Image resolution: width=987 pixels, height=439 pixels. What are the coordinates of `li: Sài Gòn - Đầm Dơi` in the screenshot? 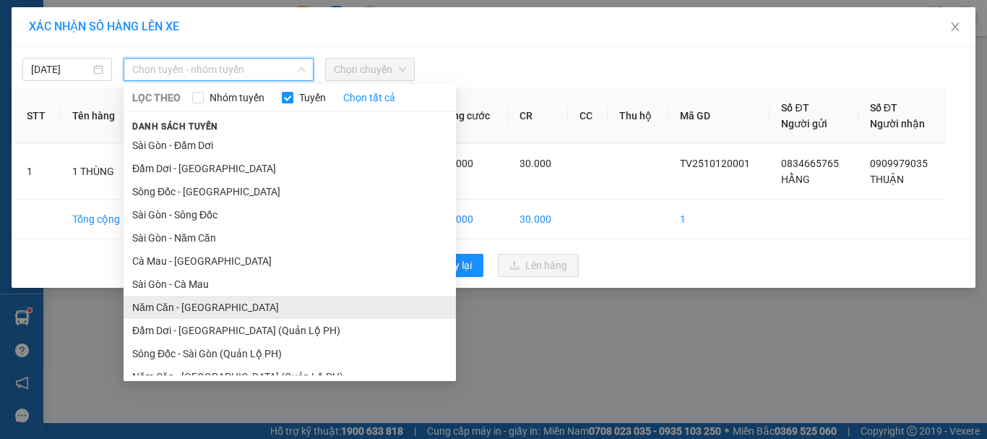 It's located at (290, 145).